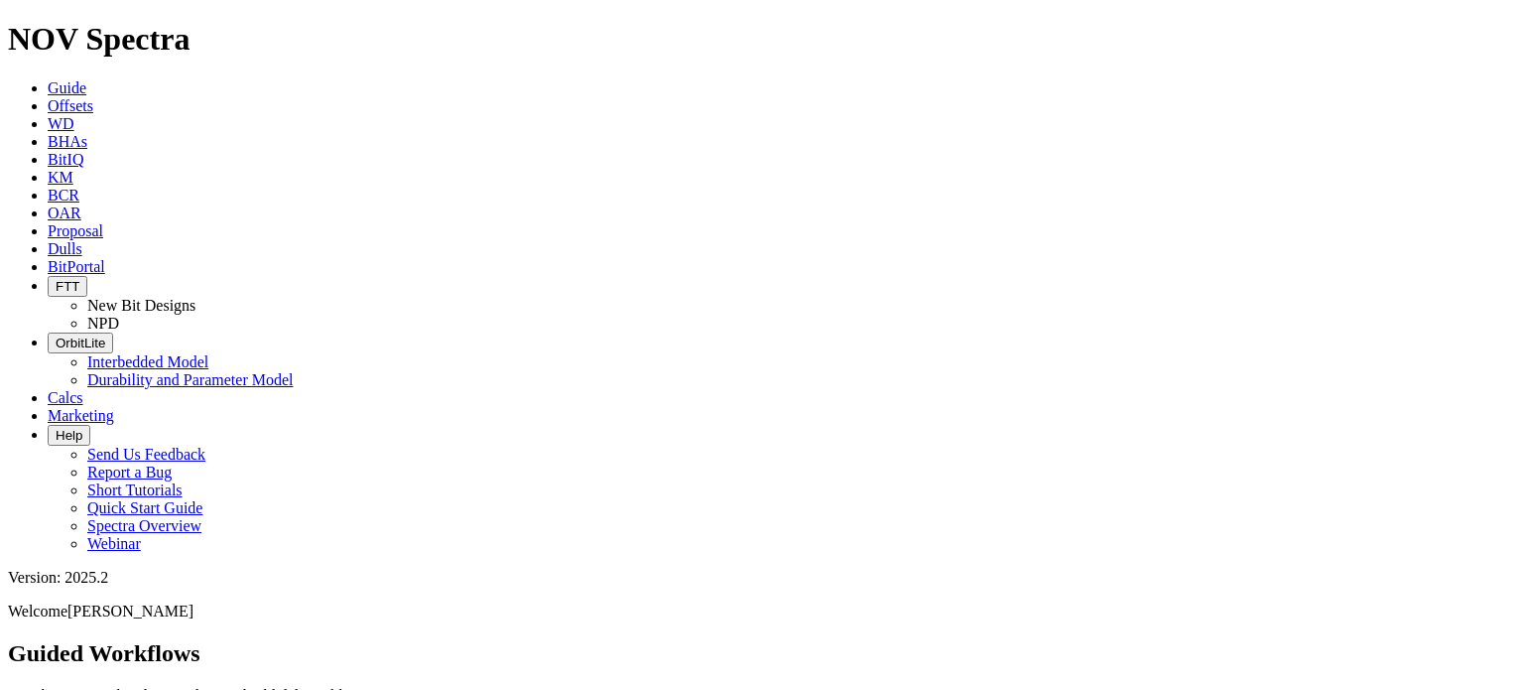 This screenshot has width=1524, height=690. Describe the element at coordinates (67, 141) in the screenshot. I see `span: BHAs` at that location.